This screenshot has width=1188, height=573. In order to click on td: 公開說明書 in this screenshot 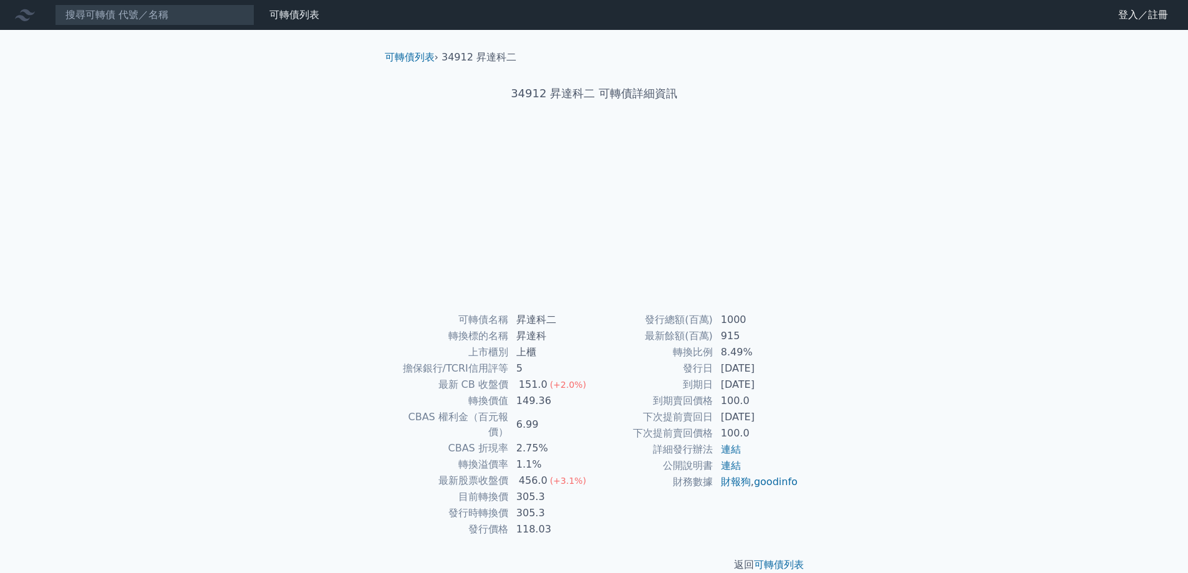, I will do `click(653, 466)`.